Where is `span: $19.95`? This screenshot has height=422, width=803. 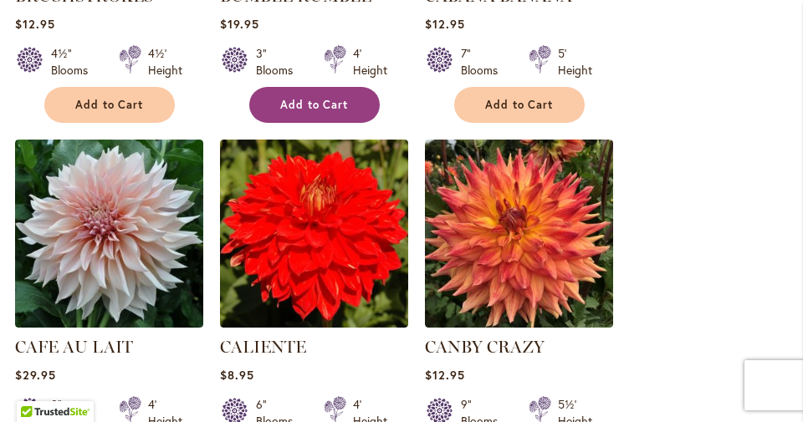
span: $19.95 is located at coordinates (239, 23).